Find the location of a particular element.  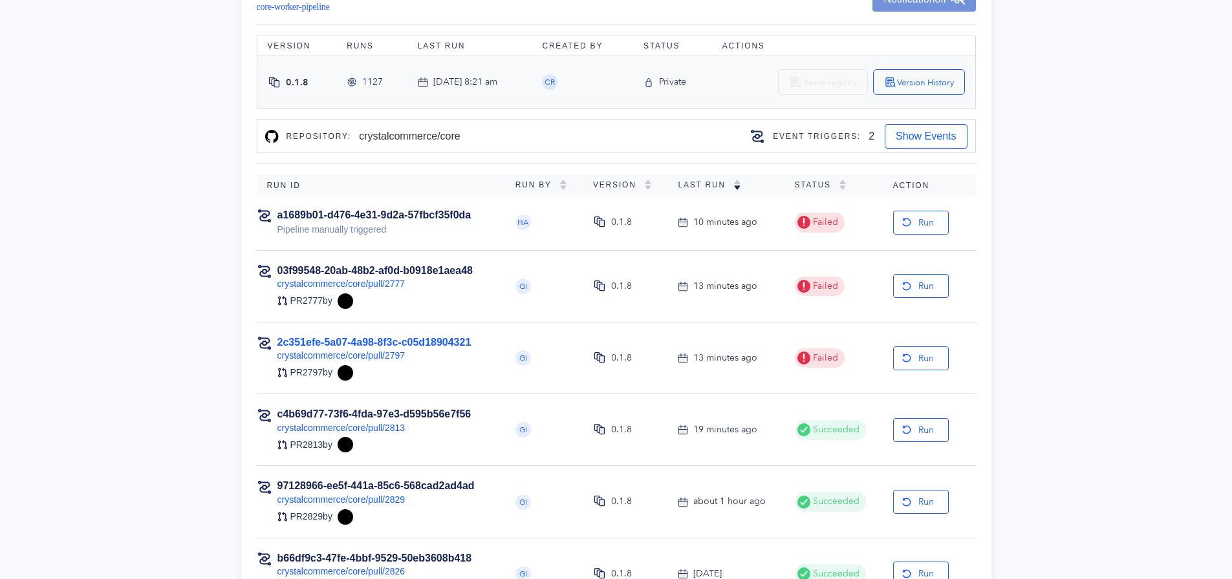

button: Version History is located at coordinates (919, 82).